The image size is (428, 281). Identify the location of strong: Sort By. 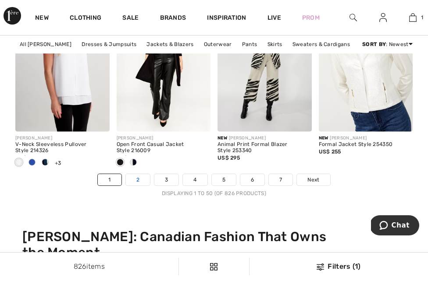
(374, 44).